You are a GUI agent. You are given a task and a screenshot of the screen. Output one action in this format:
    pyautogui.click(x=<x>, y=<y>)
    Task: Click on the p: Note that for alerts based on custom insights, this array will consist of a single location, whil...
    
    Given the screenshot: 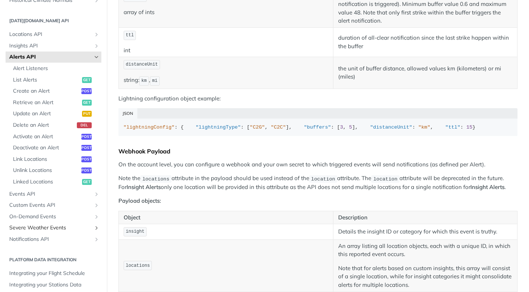 What is the action you would take?
    pyautogui.click(x=425, y=277)
    